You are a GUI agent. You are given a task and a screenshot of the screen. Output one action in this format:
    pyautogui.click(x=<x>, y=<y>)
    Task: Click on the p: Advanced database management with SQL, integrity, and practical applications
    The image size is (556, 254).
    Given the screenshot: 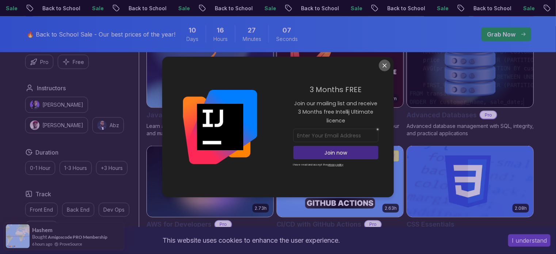 What is the action you would take?
    pyautogui.click(x=471, y=130)
    